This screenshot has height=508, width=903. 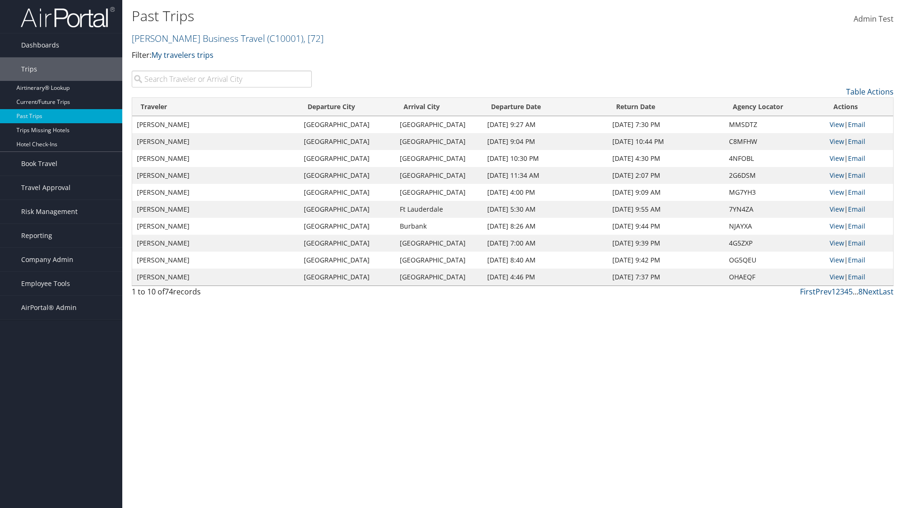 I want to click on a: Prev, so click(x=824, y=292).